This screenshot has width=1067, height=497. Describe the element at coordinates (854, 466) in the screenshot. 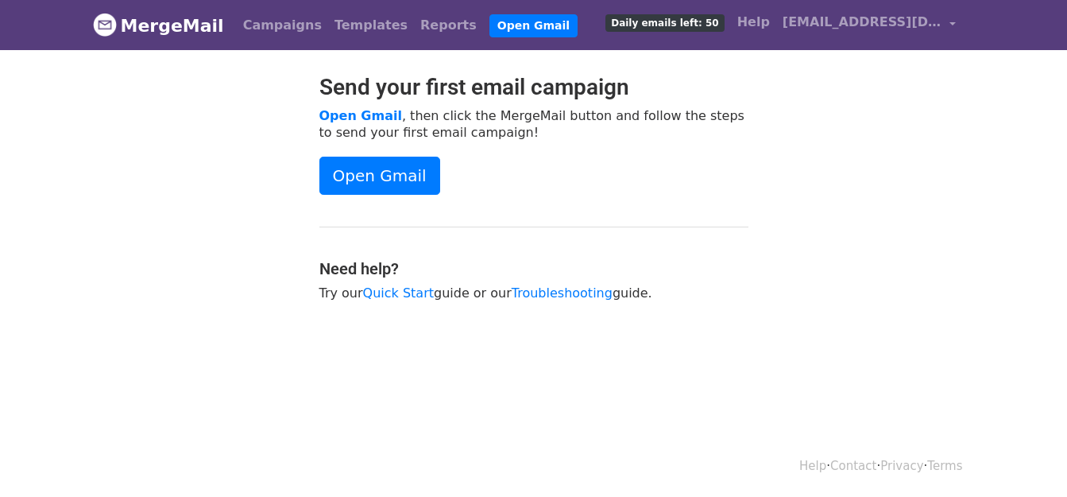

I see `a: Contact` at that location.